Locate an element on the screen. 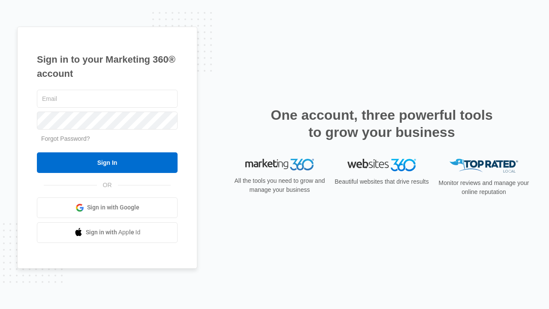  h1: Sign in to your Marketing 360® account is located at coordinates (107, 66).